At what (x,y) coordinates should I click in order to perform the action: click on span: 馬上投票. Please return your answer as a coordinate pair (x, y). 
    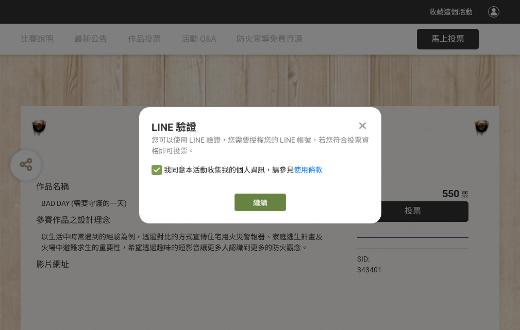
    Looking at the image, I should click on (448, 39).